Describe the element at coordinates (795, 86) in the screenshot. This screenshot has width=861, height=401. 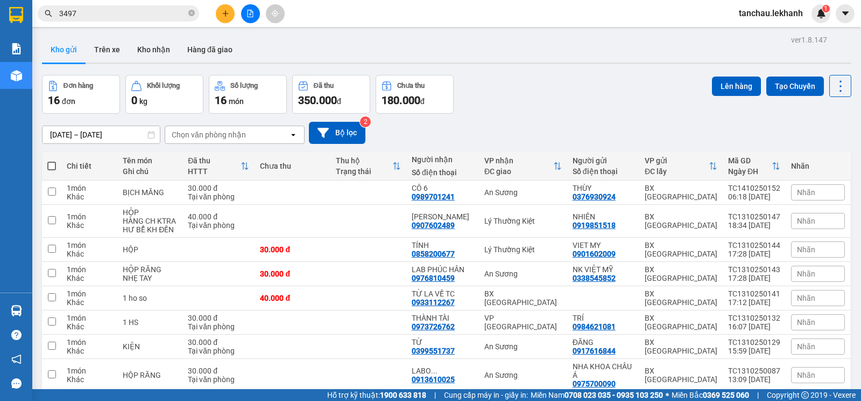
I see `button: Tạo Chuyến` at that location.